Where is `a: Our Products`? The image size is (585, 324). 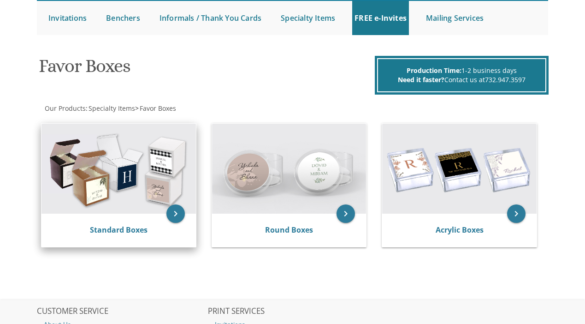 a: Our Products is located at coordinates (65, 108).